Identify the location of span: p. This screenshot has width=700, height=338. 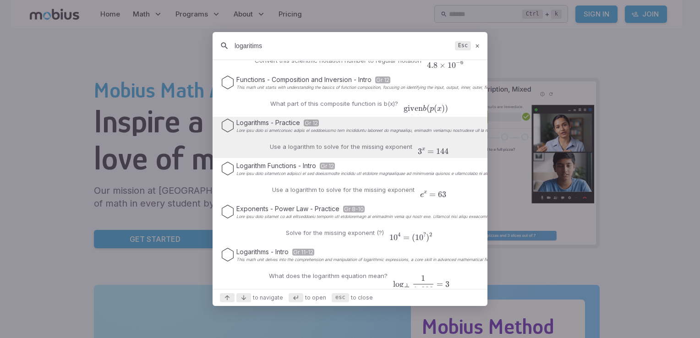
(432, 109).